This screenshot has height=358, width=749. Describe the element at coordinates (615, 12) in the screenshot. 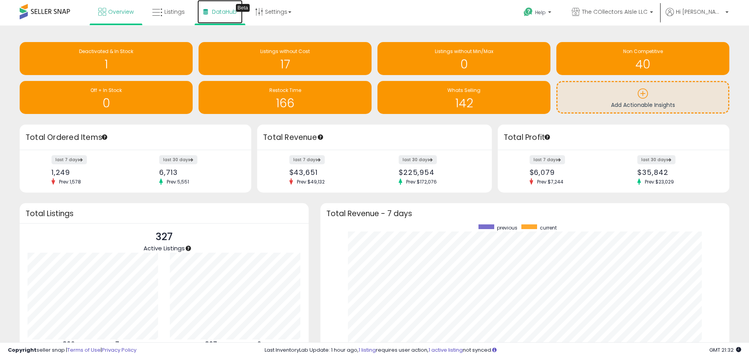

I see `span: The COllectors AIsle LLC` at that location.